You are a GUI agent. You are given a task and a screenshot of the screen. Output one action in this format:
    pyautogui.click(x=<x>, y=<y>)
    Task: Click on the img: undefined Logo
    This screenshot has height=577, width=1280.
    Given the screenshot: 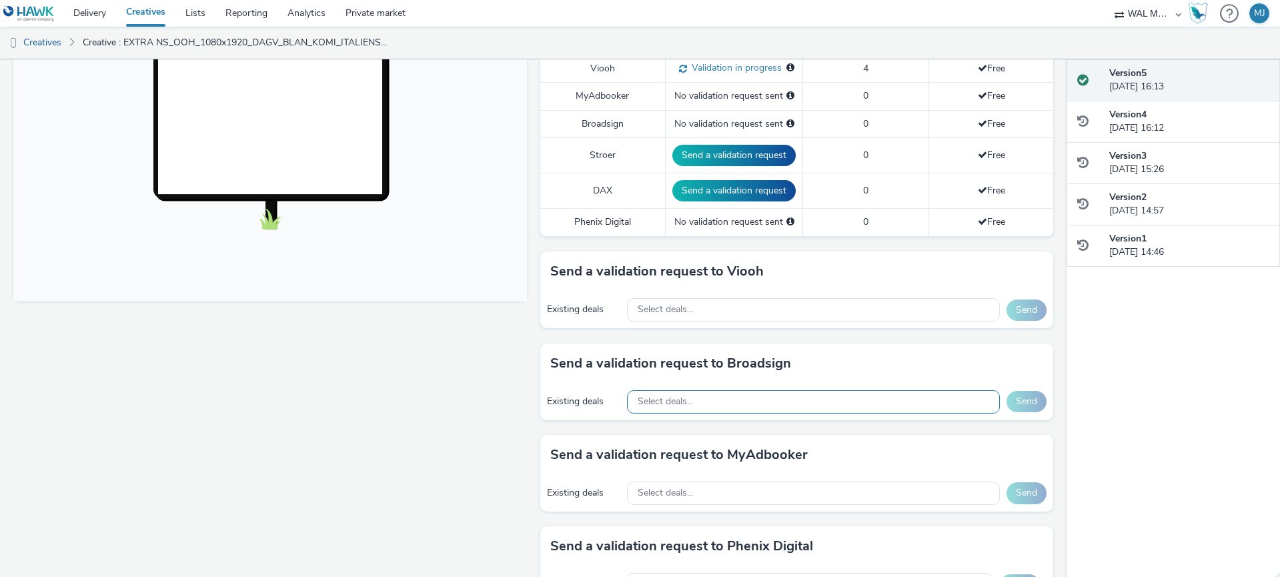 What is the action you would take?
    pyautogui.click(x=29, y=13)
    